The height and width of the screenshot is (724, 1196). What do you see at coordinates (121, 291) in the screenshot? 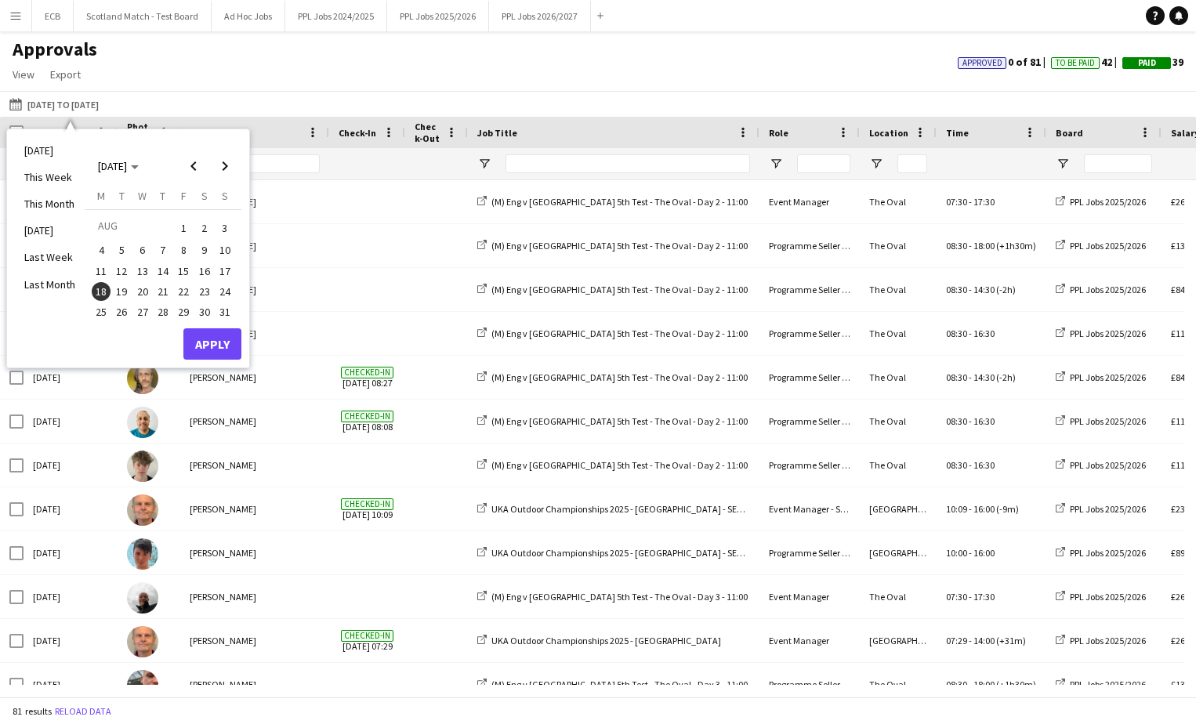
I see `button: 19-08-2025` at bounding box center [121, 291].